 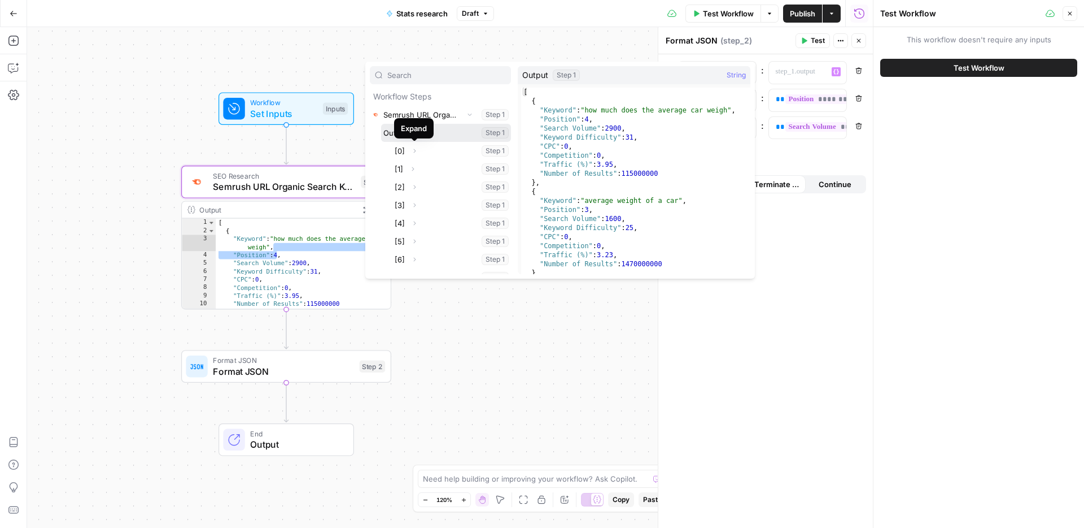 I want to click on button: Publish, so click(x=803, y=14).